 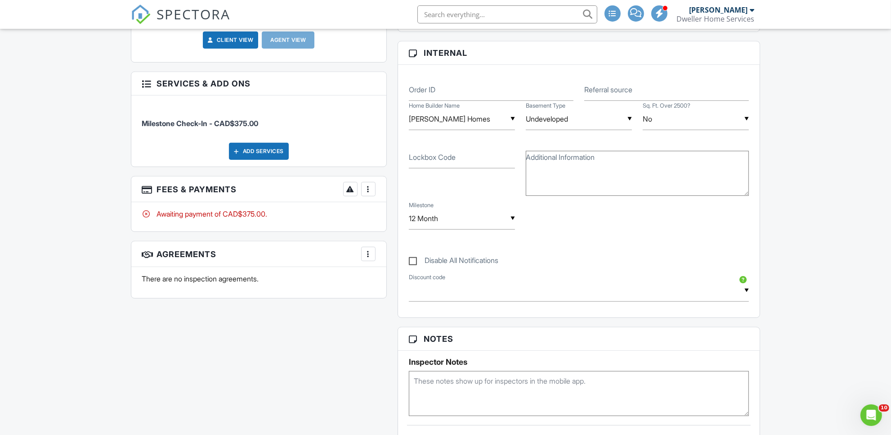 What do you see at coordinates (508, 14) in the screenshot?
I see `input: Search everything...` at bounding box center [508, 14].